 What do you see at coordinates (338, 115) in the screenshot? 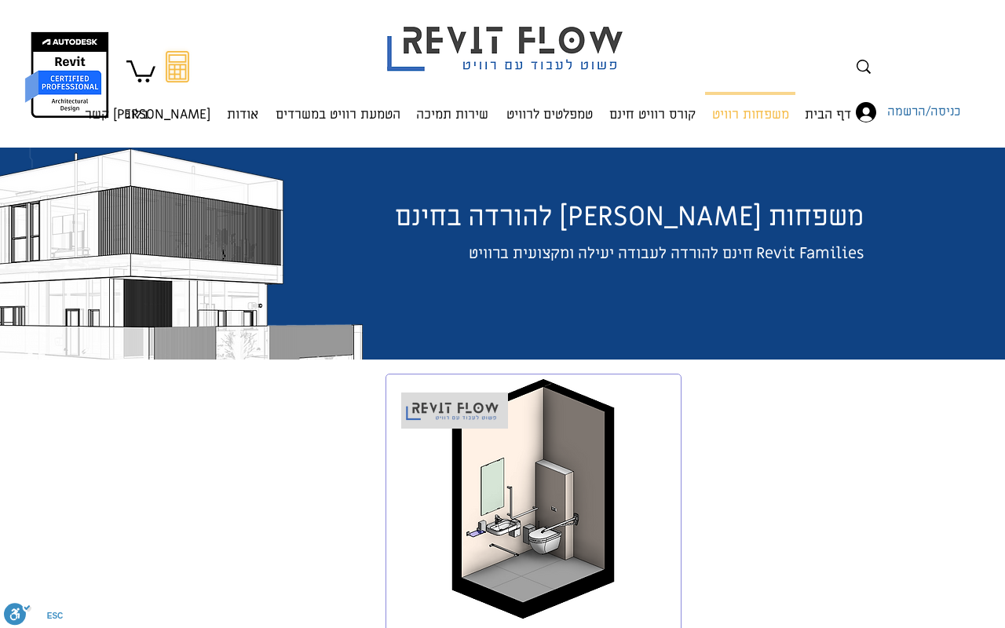
I see `p: הטמעת רוויט במשרדים` at bounding box center [338, 115].